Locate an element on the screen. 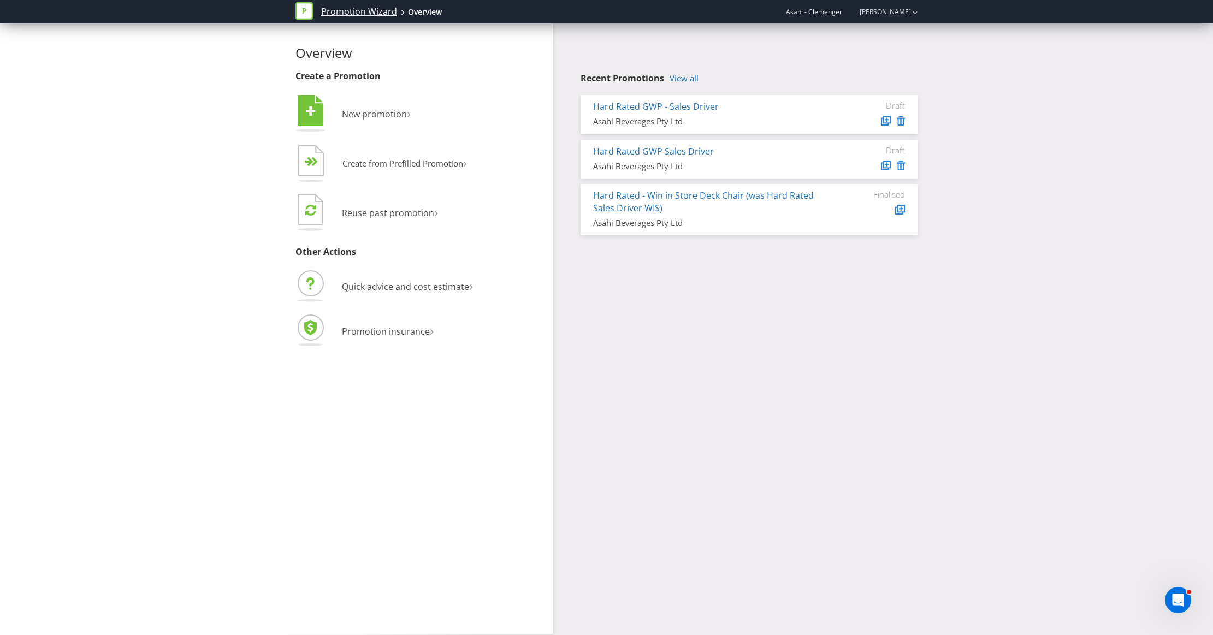 The width and height of the screenshot is (1213, 635). span: Recent Promotions is located at coordinates (622, 78).